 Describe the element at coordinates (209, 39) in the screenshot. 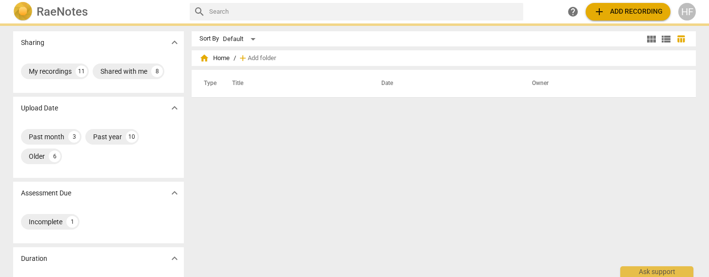

I see `div: Sort By` at that location.